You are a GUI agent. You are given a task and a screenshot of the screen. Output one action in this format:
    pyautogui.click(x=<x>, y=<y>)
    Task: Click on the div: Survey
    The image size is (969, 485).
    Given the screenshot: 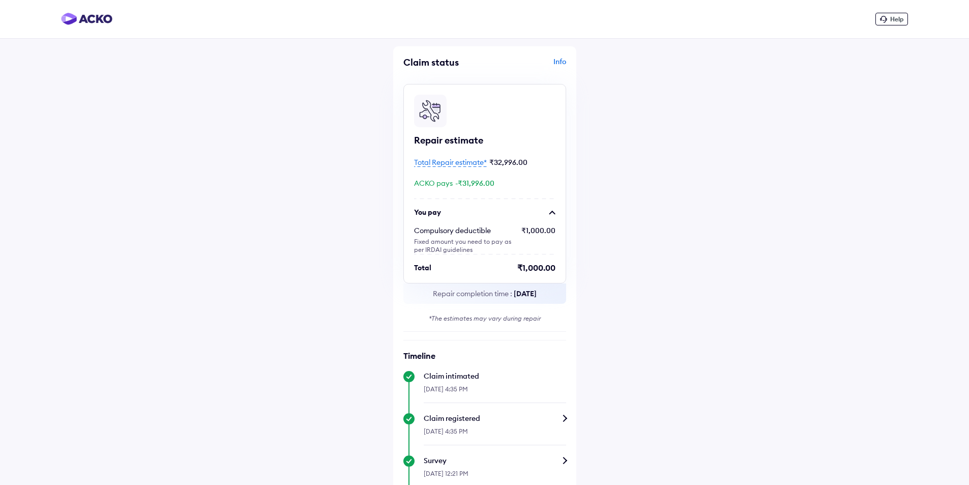 What is the action you would take?
    pyautogui.click(x=495, y=460)
    